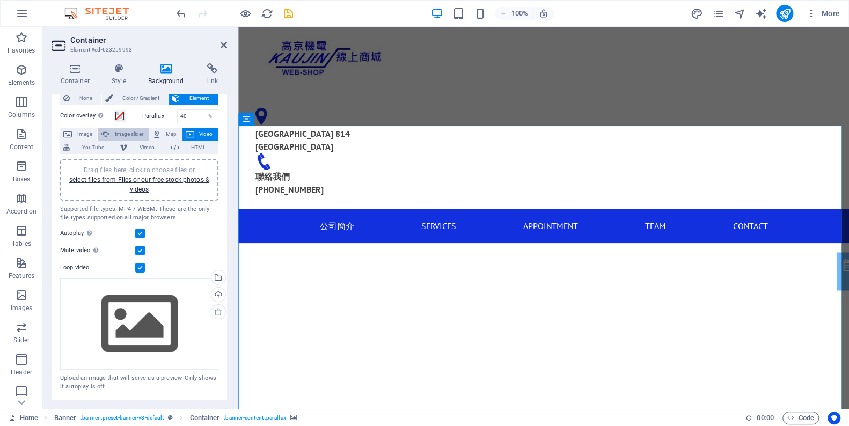 The image size is (849, 426). I want to click on nav: breadcrumb, so click(175, 418).